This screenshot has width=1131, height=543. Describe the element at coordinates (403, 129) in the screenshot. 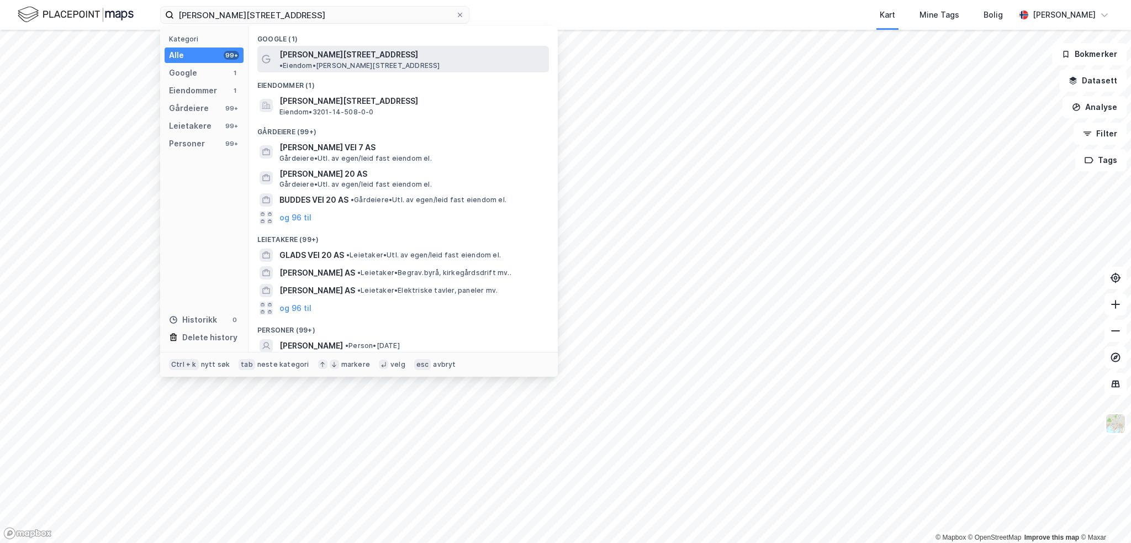

I see `div: Gårdeiere (99+)` at that location.